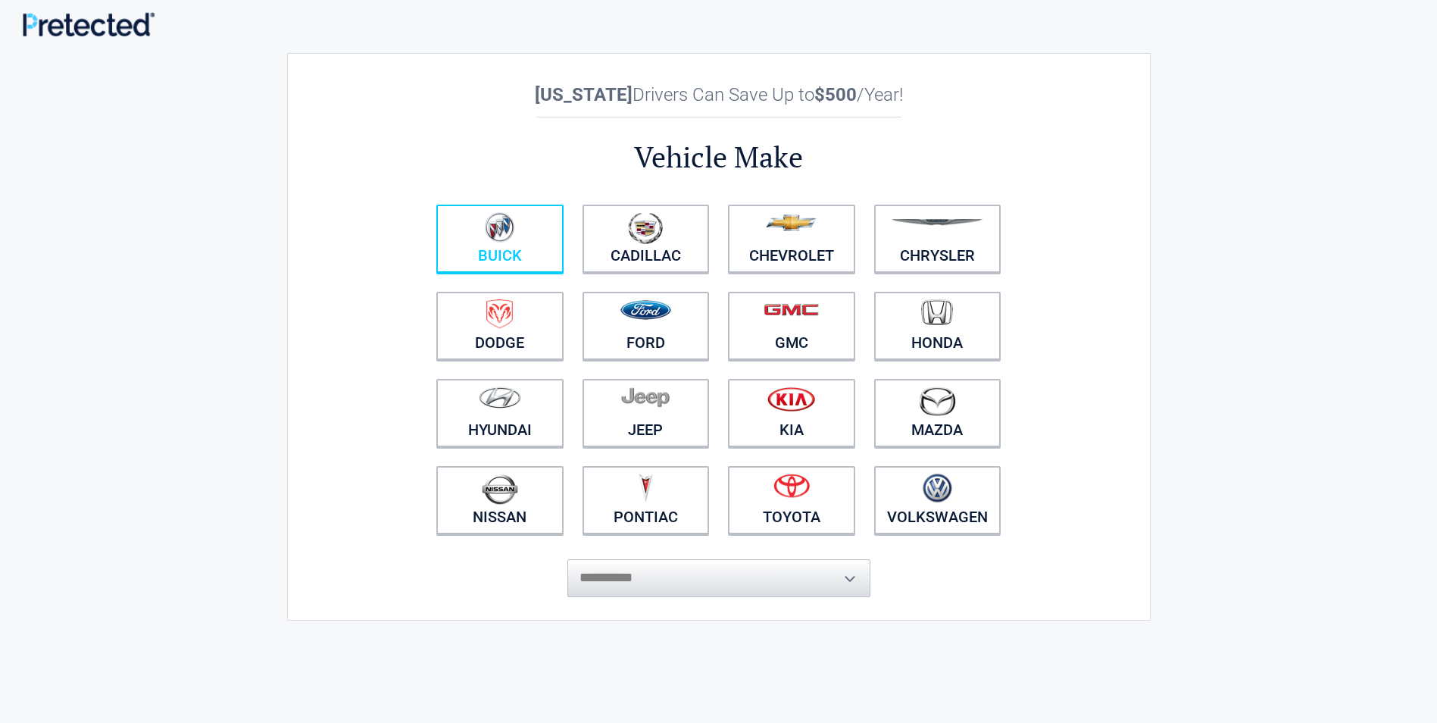 This screenshot has height=723, width=1437. What do you see at coordinates (646, 500) in the screenshot?
I see `a: Pontiac` at bounding box center [646, 500].